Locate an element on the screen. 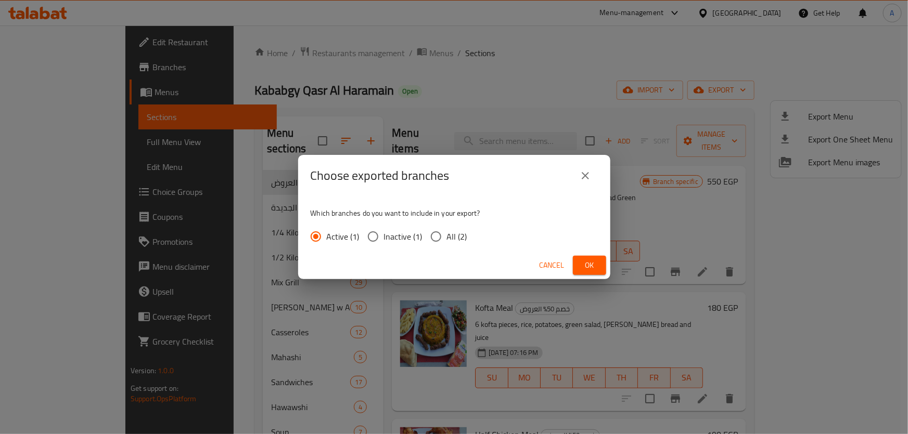 Image resolution: width=908 pixels, height=434 pixels. span: Cancel is located at coordinates (552, 265).